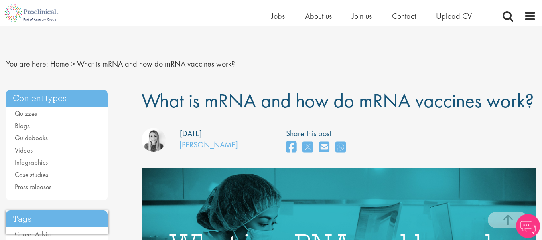 This screenshot has width=542, height=240. What do you see at coordinates (33, 187) in the screenshot?
I see `a: Press releases` at bounding box center [33, 187].